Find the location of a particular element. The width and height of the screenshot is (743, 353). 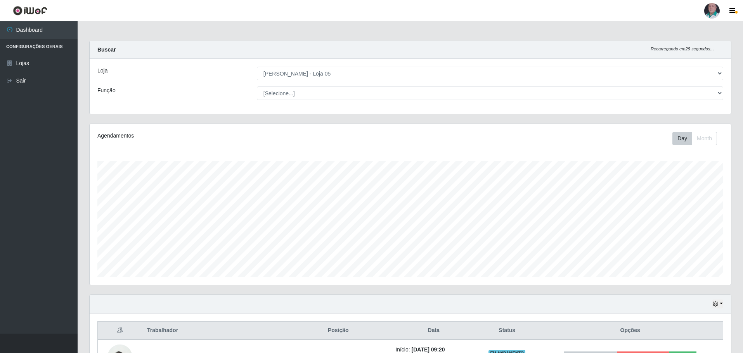

th: Trabalhador is located at coordinates (214, 331).